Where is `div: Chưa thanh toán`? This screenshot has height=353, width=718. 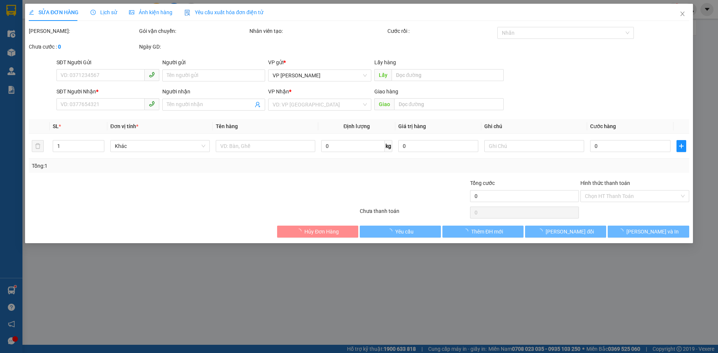
div: Chưa thanh toán is located at coordinates (414, 213).